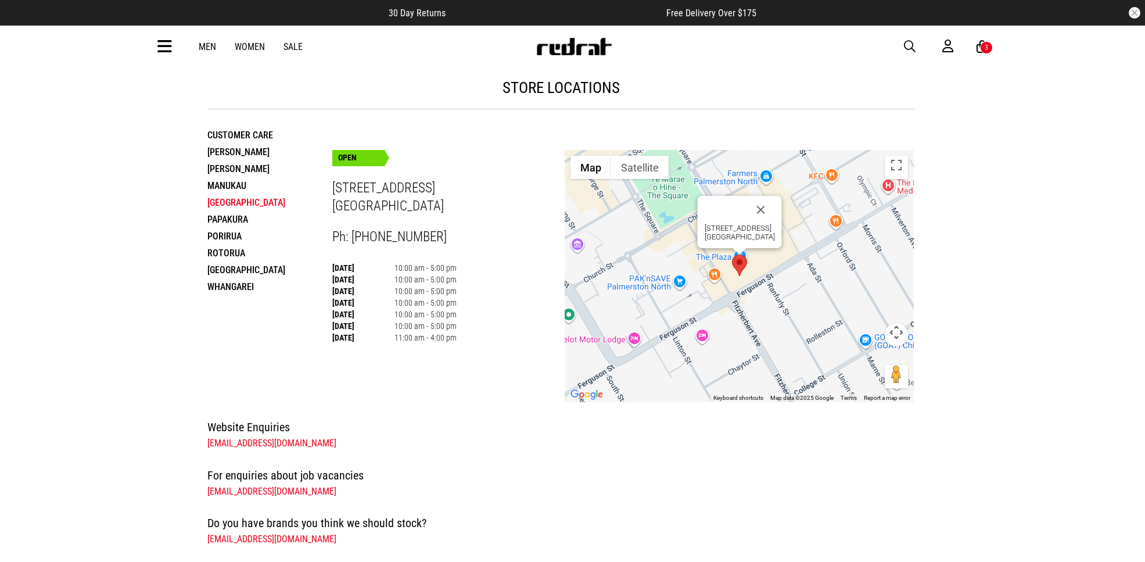  Describe the element at coordinates (802, 398) in the screenshot. I see `span: Map data ©2025 Google` at that location.